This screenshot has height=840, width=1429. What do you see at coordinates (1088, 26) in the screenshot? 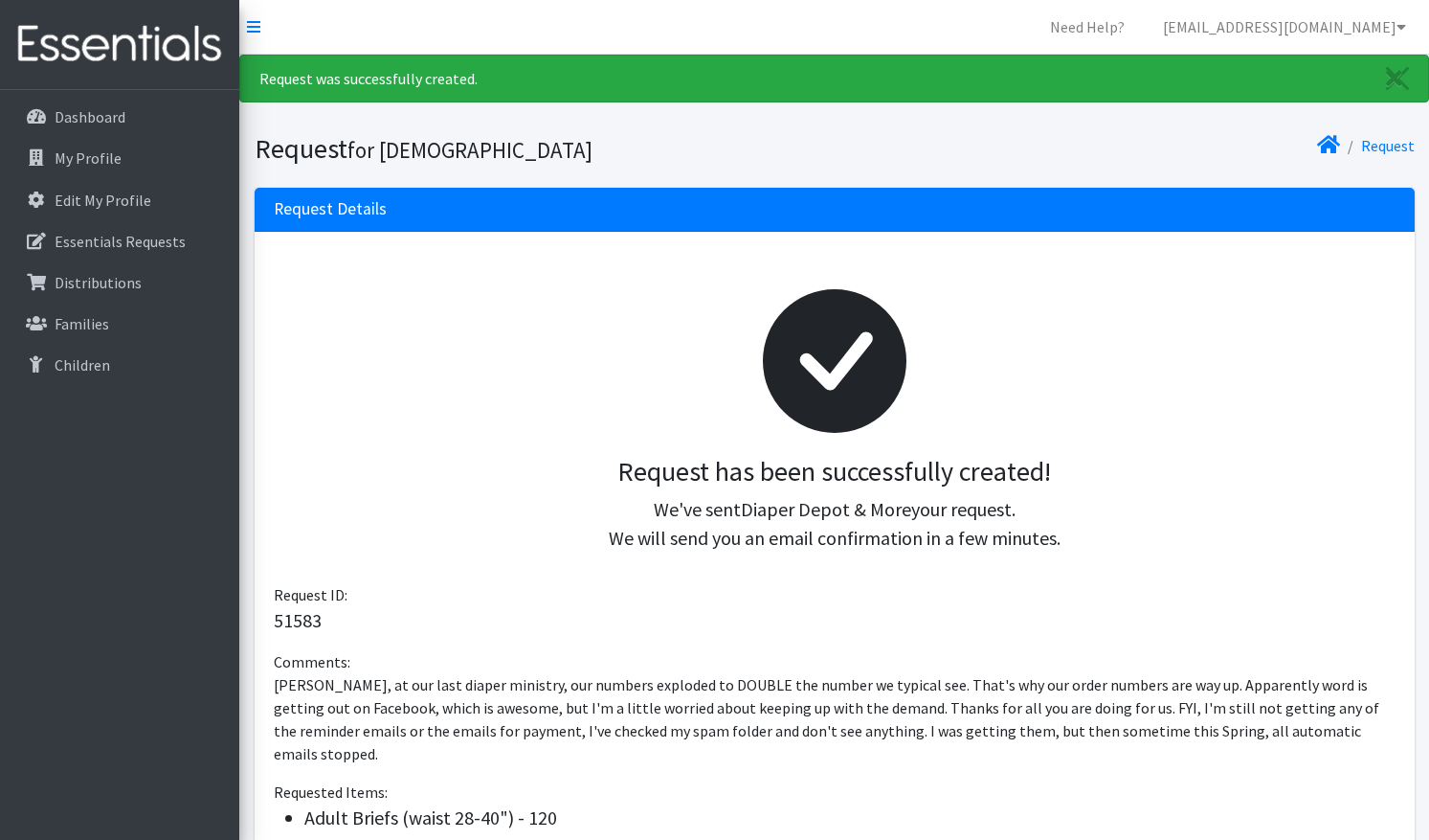
I see `a: Need Help?` at bounding box center [1088, 26].